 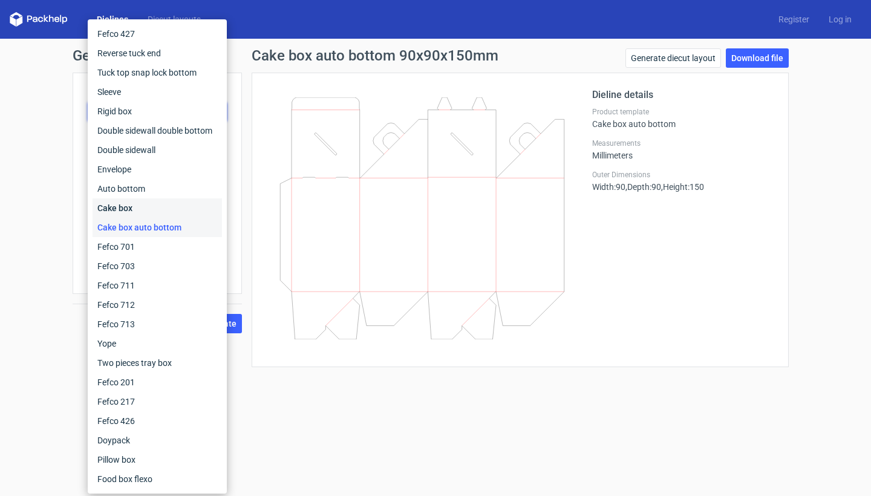 I want to click on div: Fefco 426, so click(x=157, y=421).